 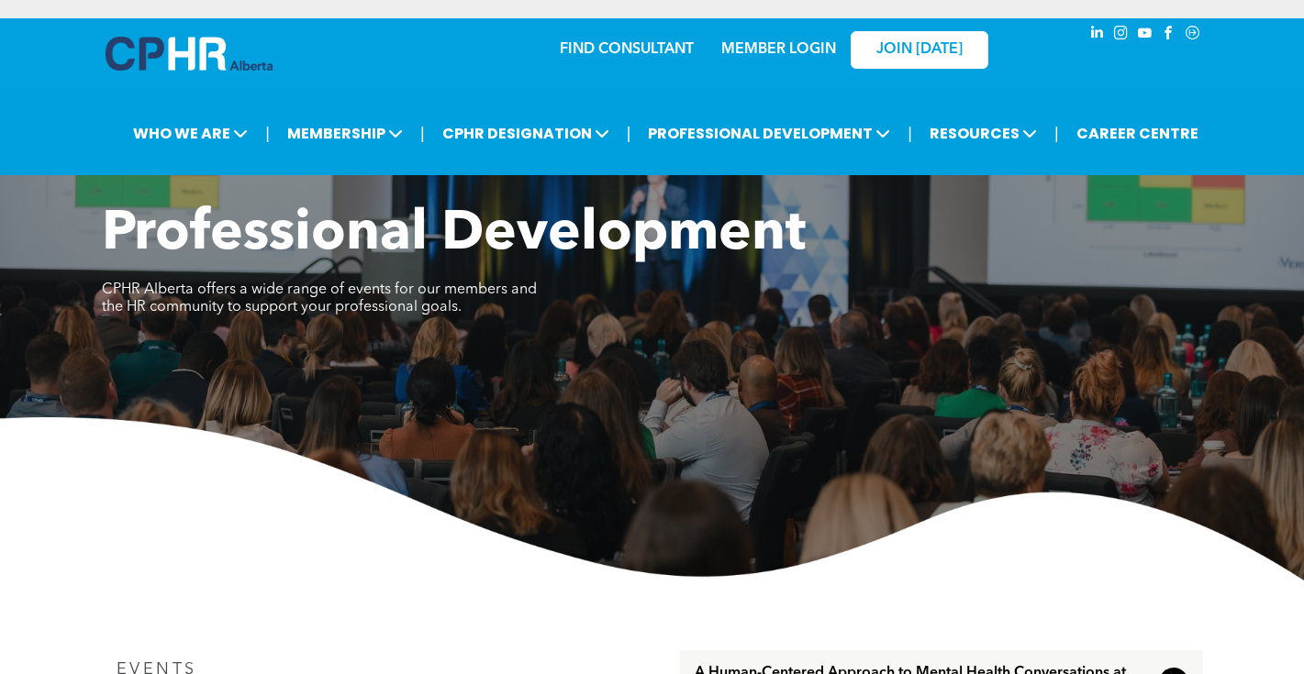 I want to click on a: facebook, so click(x=1169, y=35).